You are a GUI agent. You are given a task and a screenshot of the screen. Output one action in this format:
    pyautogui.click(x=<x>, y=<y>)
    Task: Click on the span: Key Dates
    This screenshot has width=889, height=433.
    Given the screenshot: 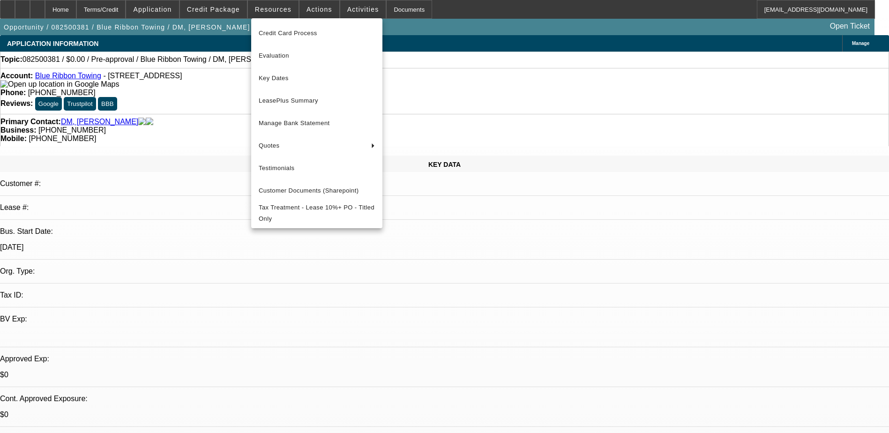 What is the action you would take?
    pyautogui.click(x=317, y=78)
    